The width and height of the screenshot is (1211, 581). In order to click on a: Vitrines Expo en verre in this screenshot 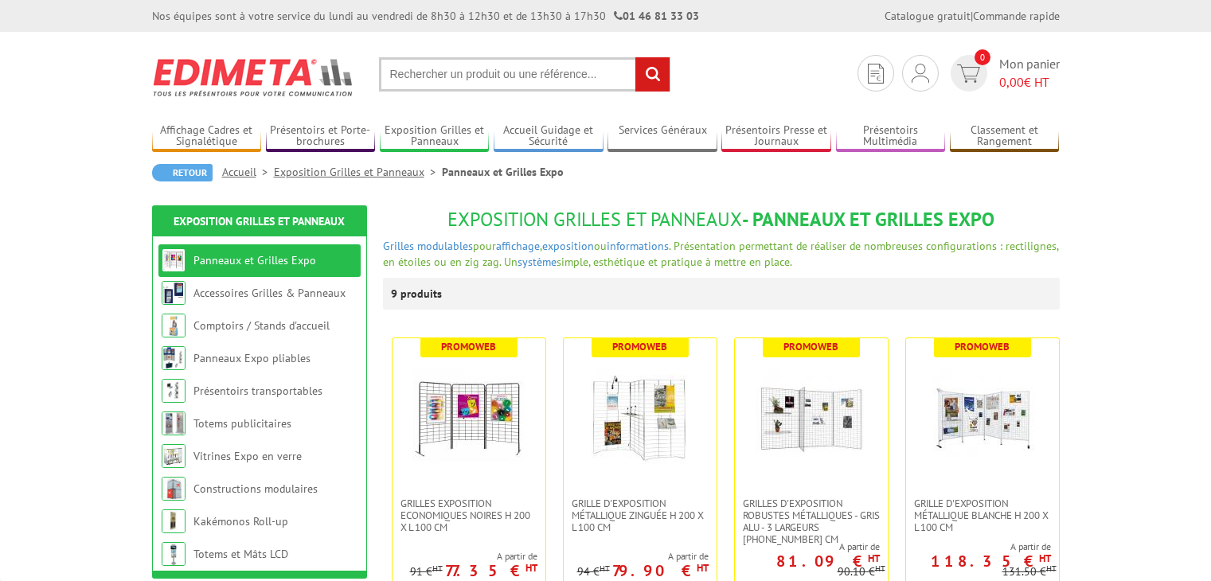, I will do `click(248, 456)`.